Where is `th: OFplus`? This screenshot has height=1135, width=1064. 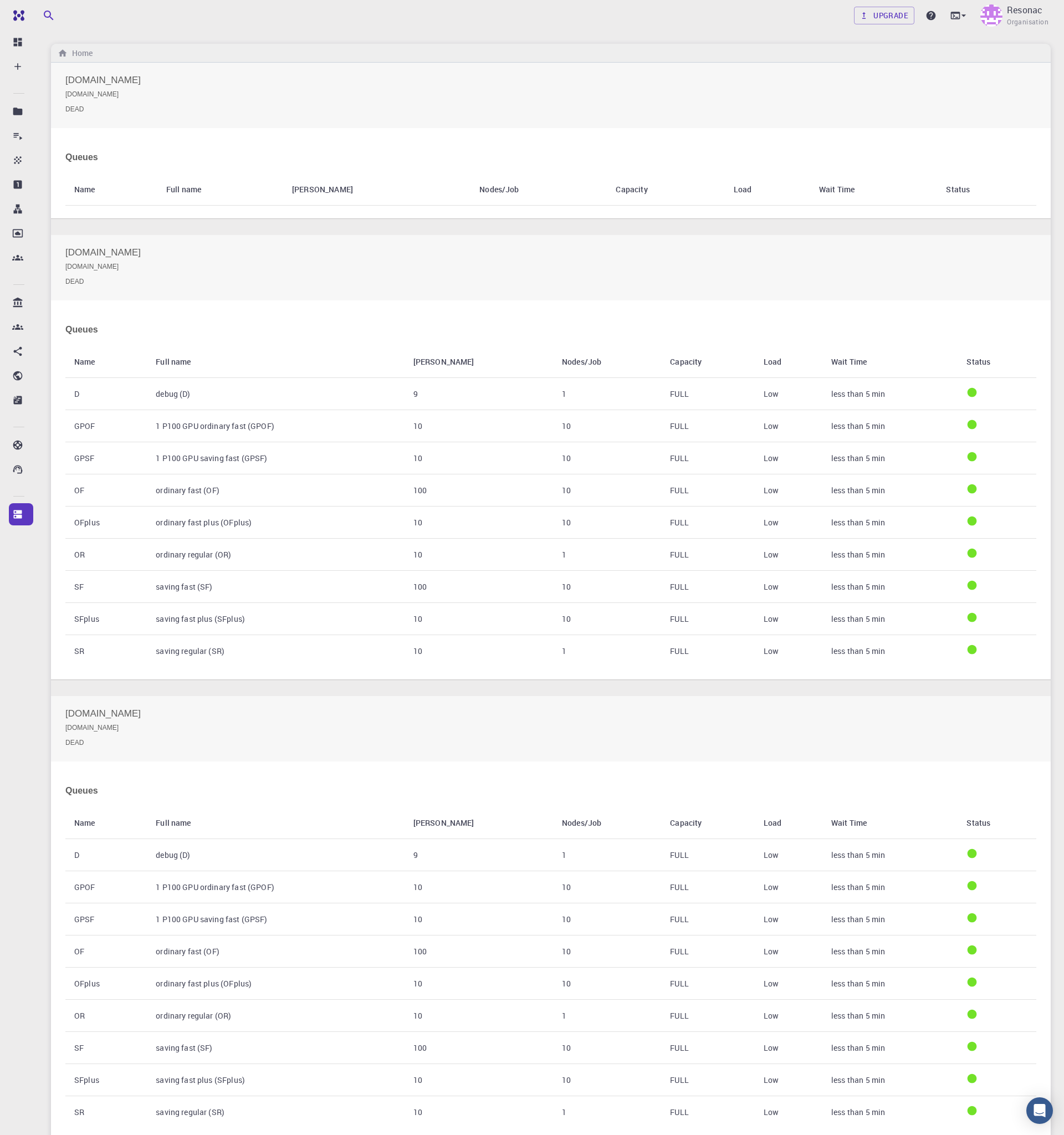
th: OFplus is located at coordinates (106, 984).